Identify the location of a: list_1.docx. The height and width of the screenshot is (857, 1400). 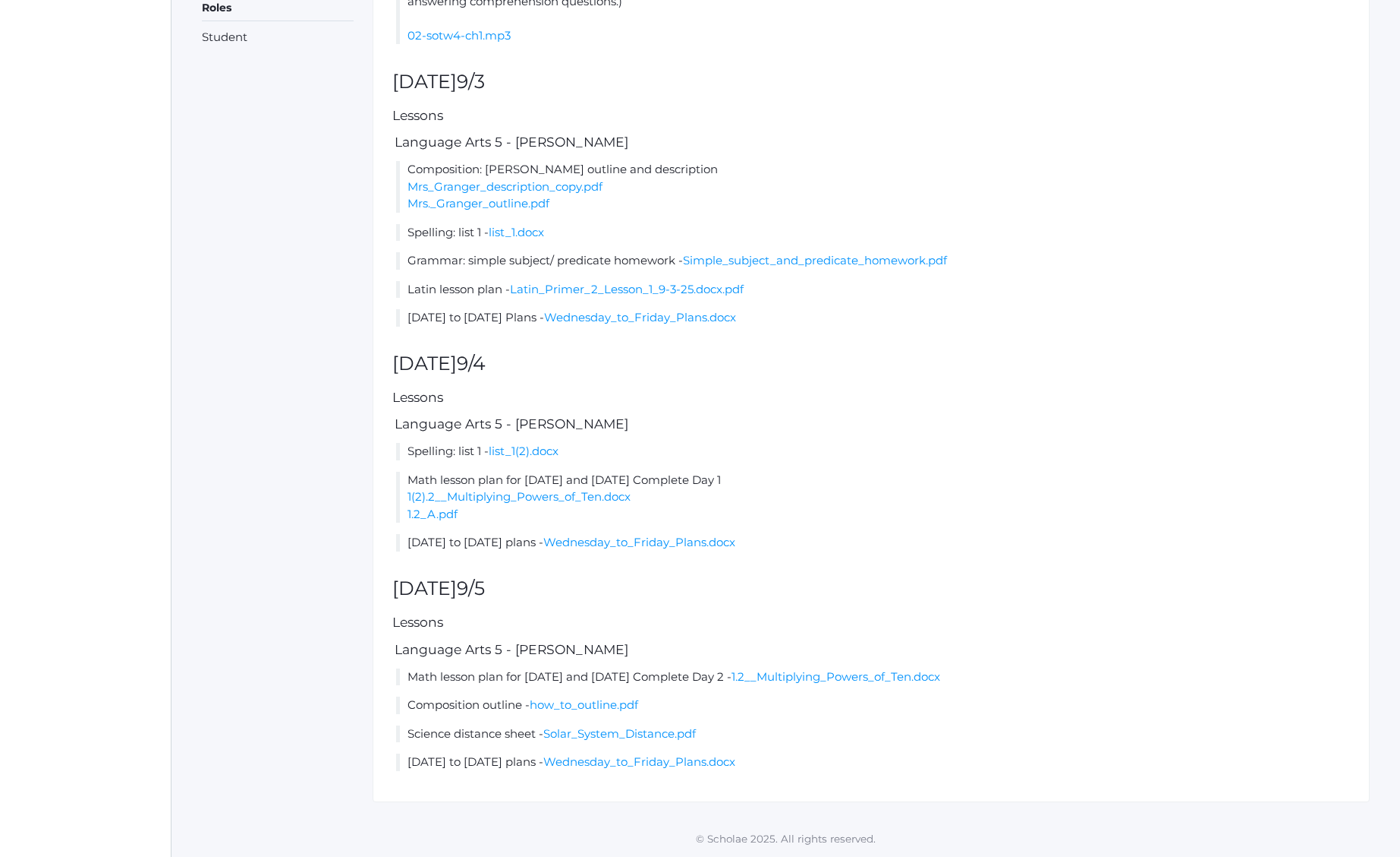
(516, 231).